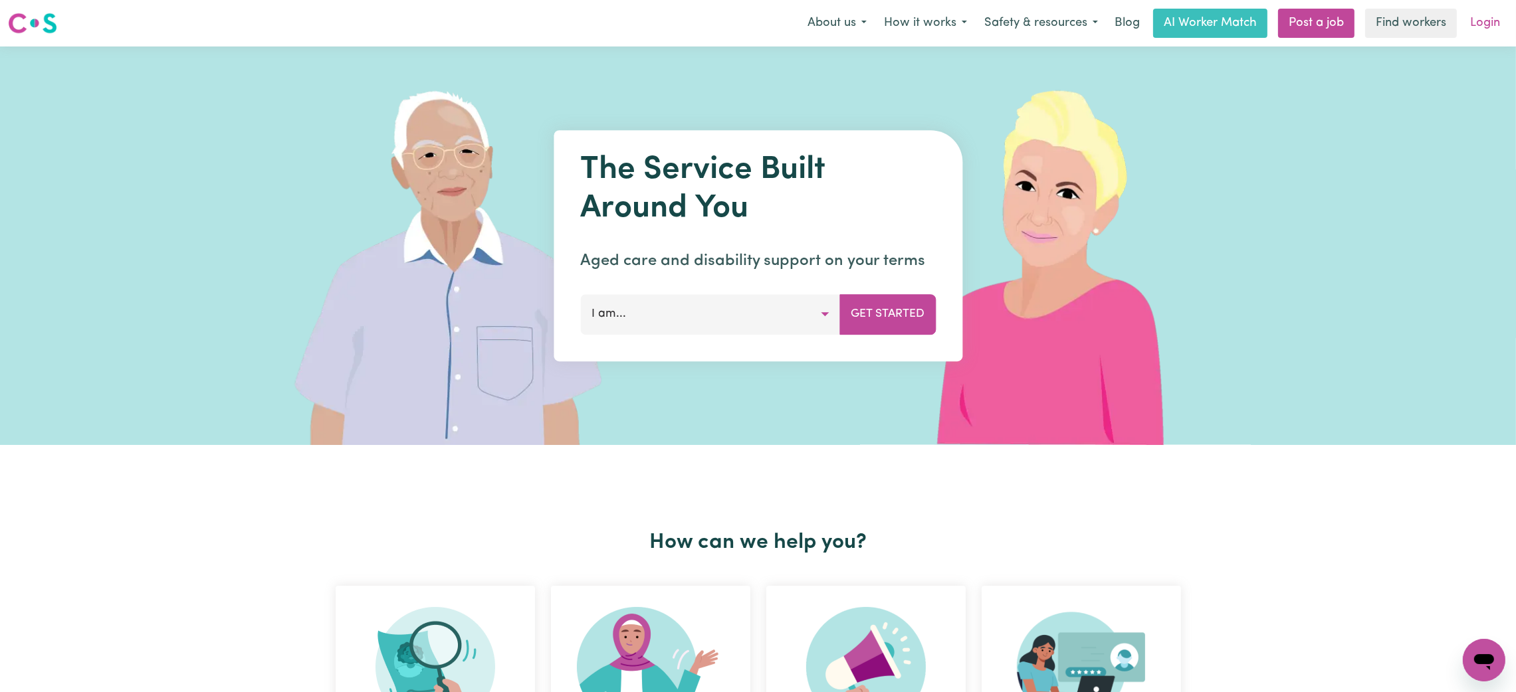 The image size is (1516, 692). Describe the element at coordinates (1041, 23) in the screenshot. I see `button: Safety & resources` at that location.